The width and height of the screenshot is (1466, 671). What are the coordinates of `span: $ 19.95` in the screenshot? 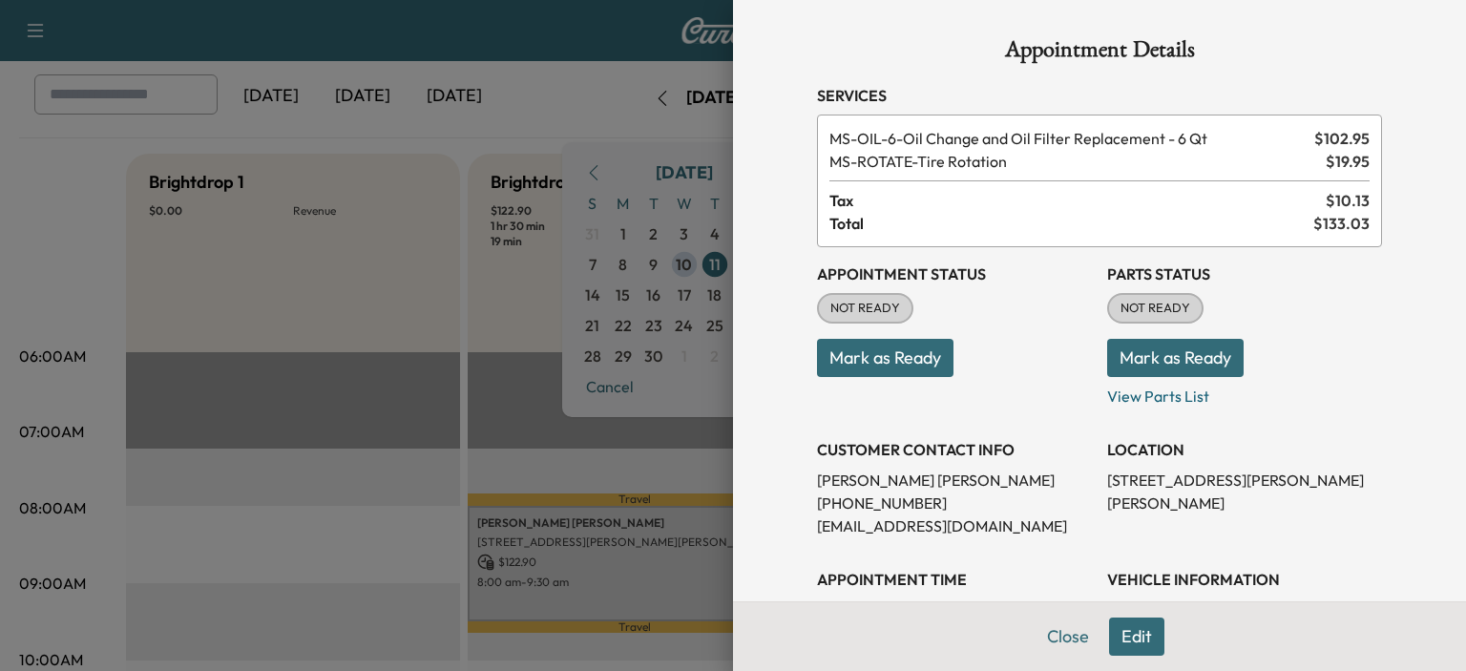 It's located at (1348, 161).